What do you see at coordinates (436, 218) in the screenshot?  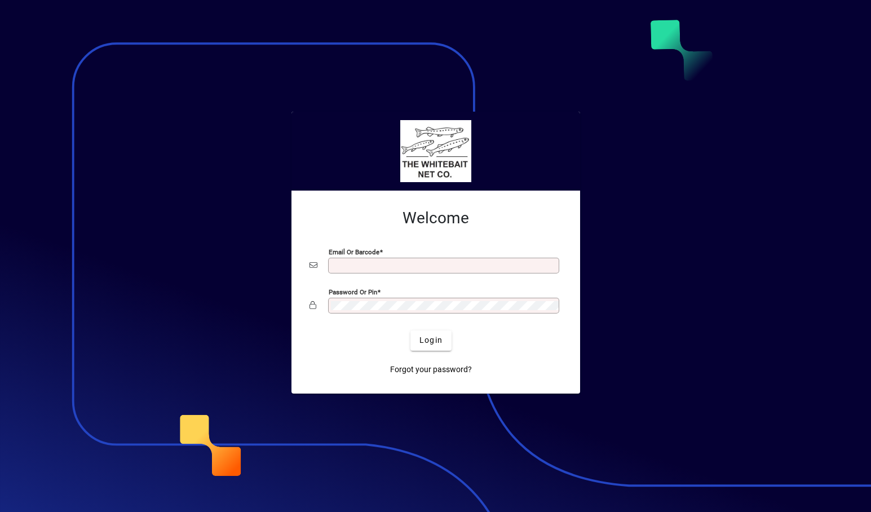 I see `h2: Welcome` at bounding box center [436, 218].